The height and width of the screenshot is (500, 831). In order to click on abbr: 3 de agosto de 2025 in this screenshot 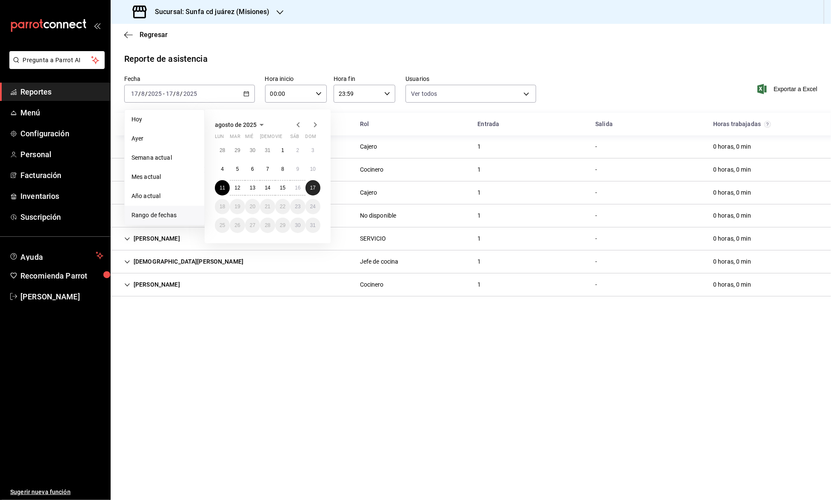, I will do `click(313, 150)`.